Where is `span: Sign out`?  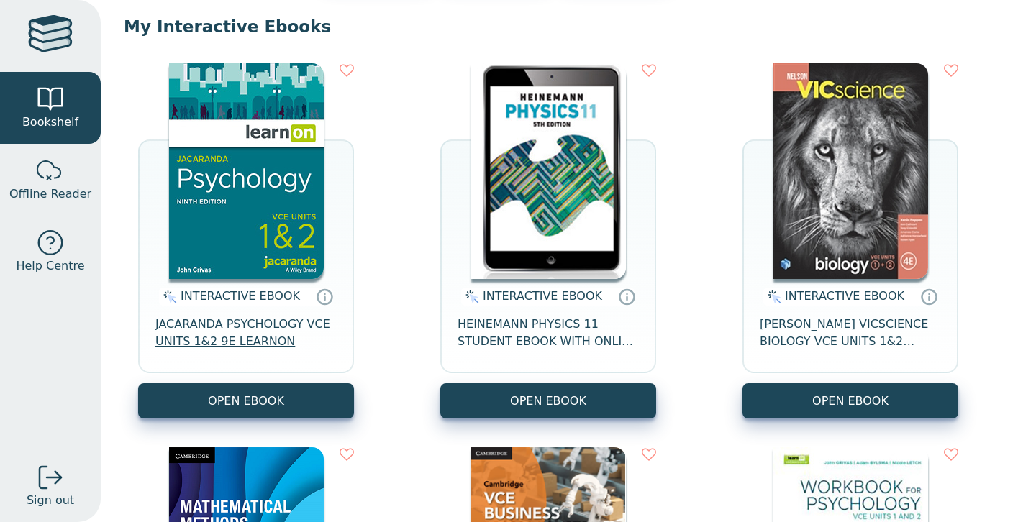 span: Sign out is located at coordinates (50, 501).